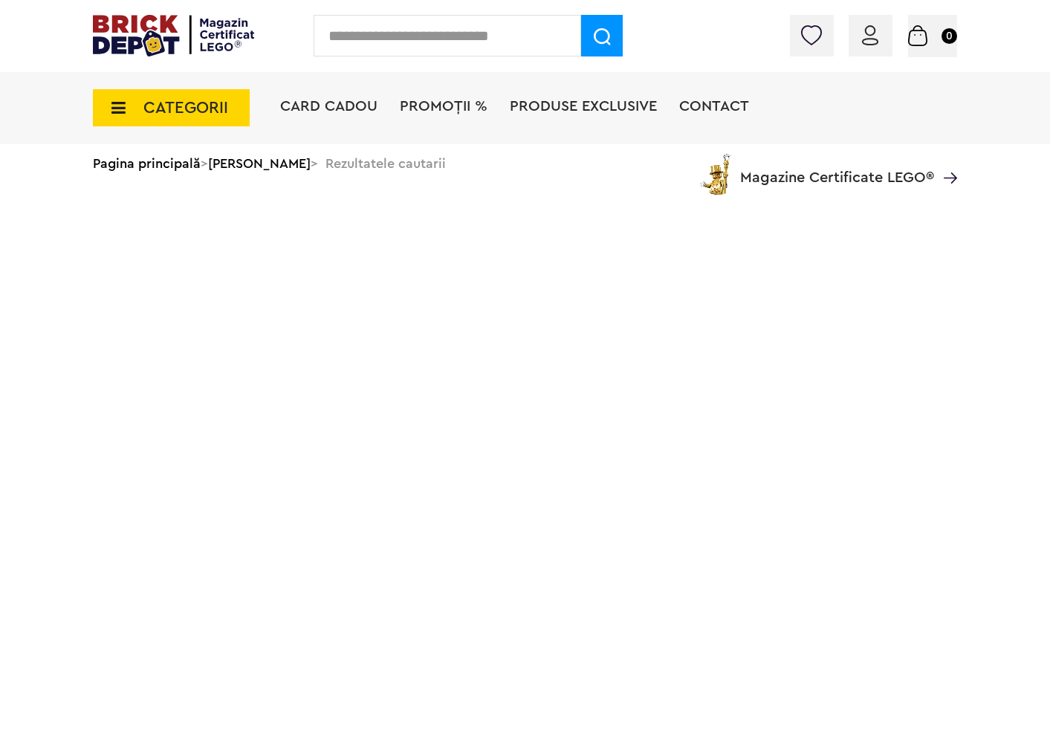  What do you see at coordinates (714, 106) in the screenshot?
I see `a: Contact` at bounding box center [714, 106].